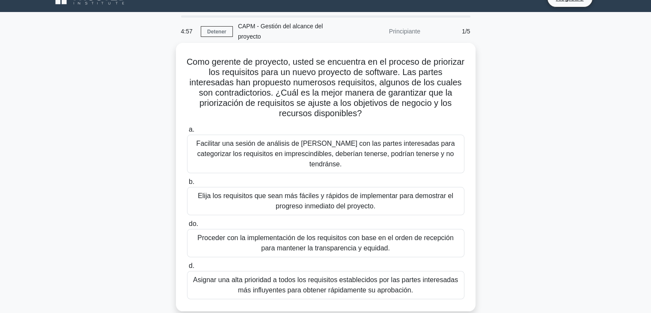 The height and width of the screenshot is (313, 651). What do you see at coordinates (325, 87) in the screenshot?
I see `font: Como gerente de proyecto, usted se encuentra en el proceso de priorizar los requisitos para un nu...` at bounding box center [325, 87].